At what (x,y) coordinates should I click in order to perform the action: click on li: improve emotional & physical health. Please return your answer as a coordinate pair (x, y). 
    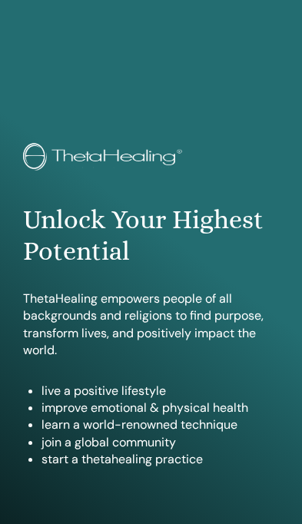
    Looking at the image, I should click on (160, 408).